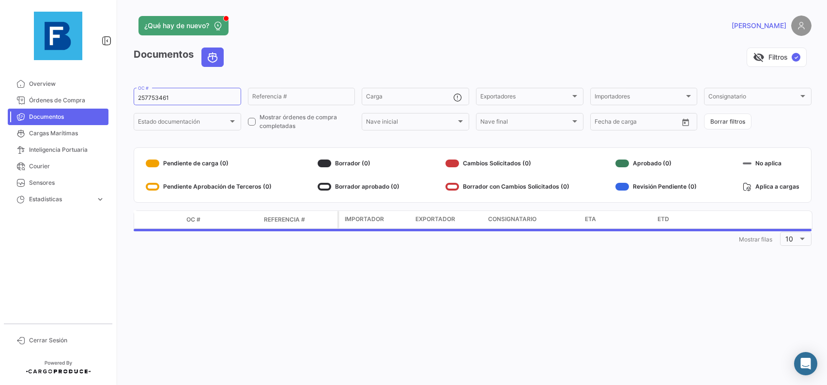  I want to click on span: Nave final, so click(526, 123).